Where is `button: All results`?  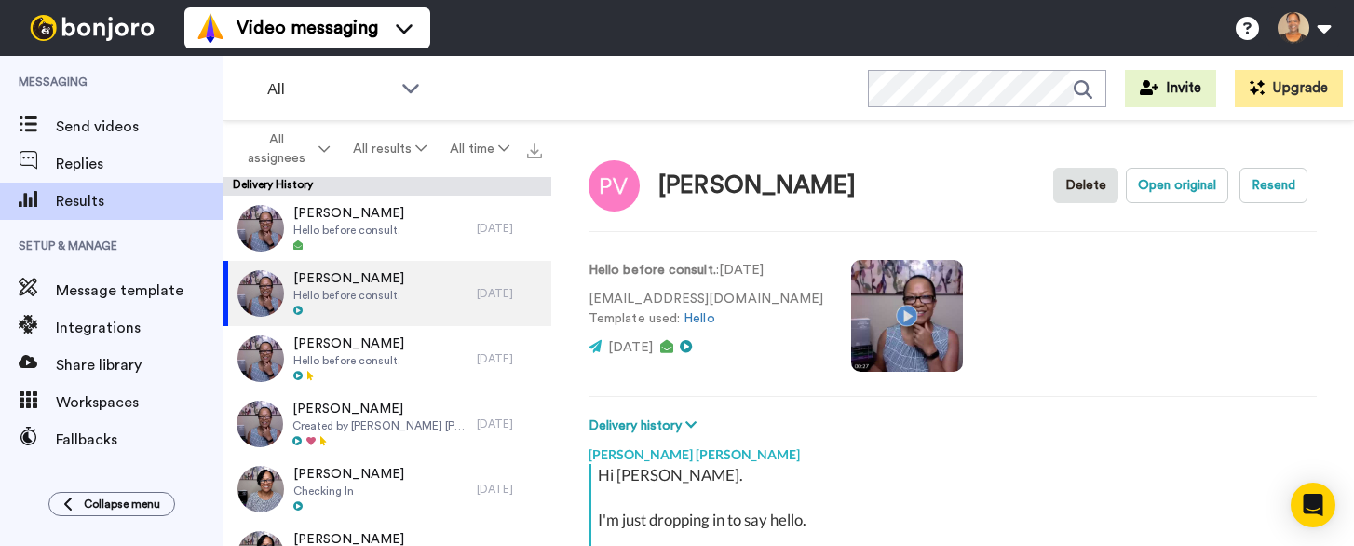
button: All results is located at coordinates (389, 149).